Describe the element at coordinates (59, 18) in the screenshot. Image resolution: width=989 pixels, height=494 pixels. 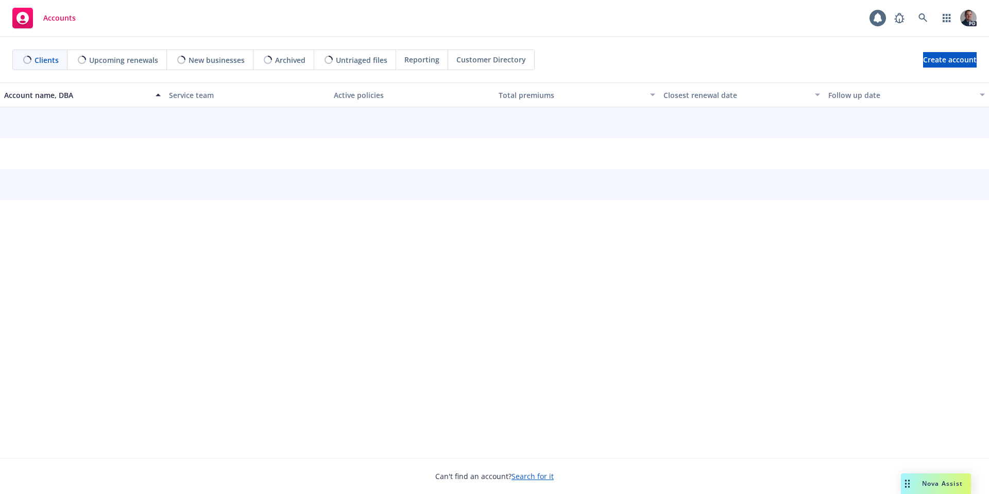
I see `span: Accounts` at that location.